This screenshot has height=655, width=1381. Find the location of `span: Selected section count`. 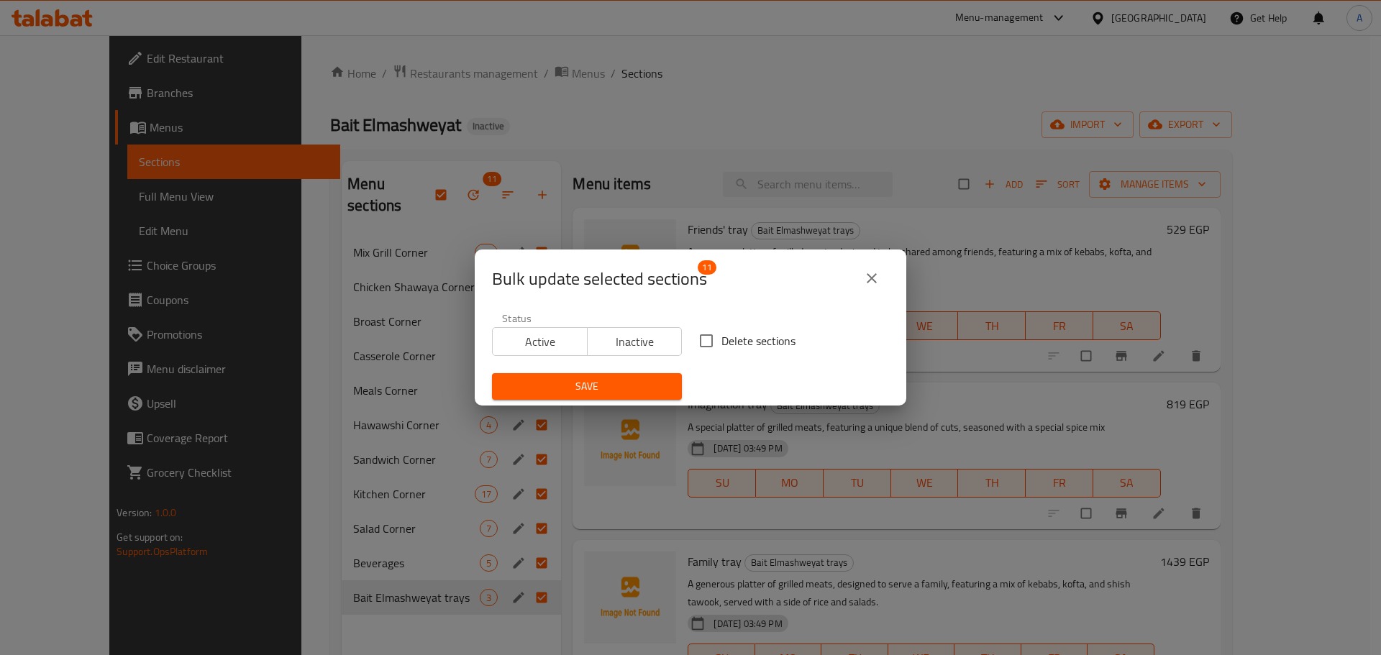

span: Selected section count is located at coordinates (599, 279).